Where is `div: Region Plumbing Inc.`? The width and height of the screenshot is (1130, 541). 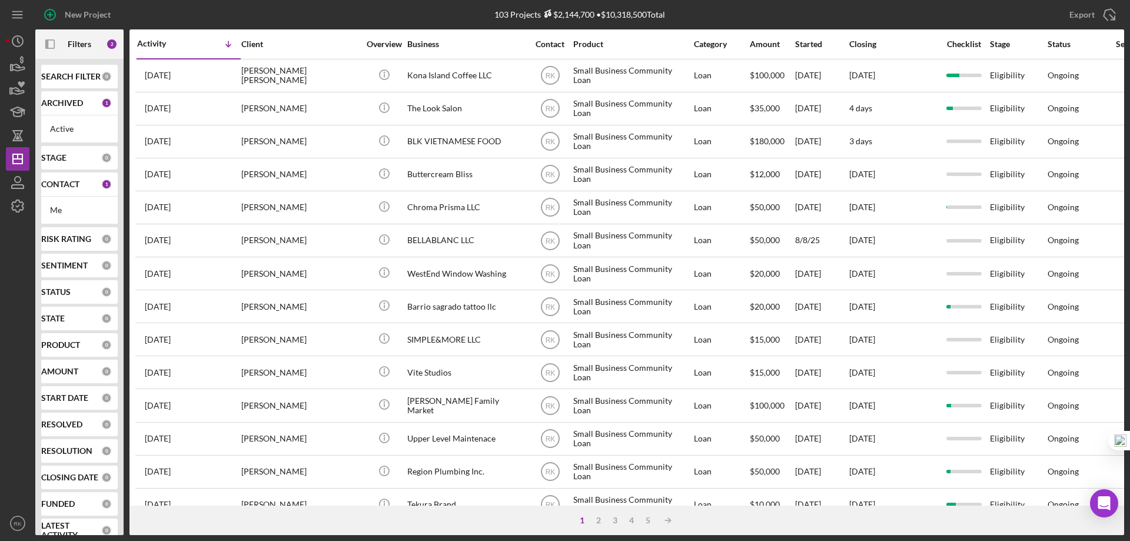 div: Region Plumbing Inc. is located at coordinates (466, 471).